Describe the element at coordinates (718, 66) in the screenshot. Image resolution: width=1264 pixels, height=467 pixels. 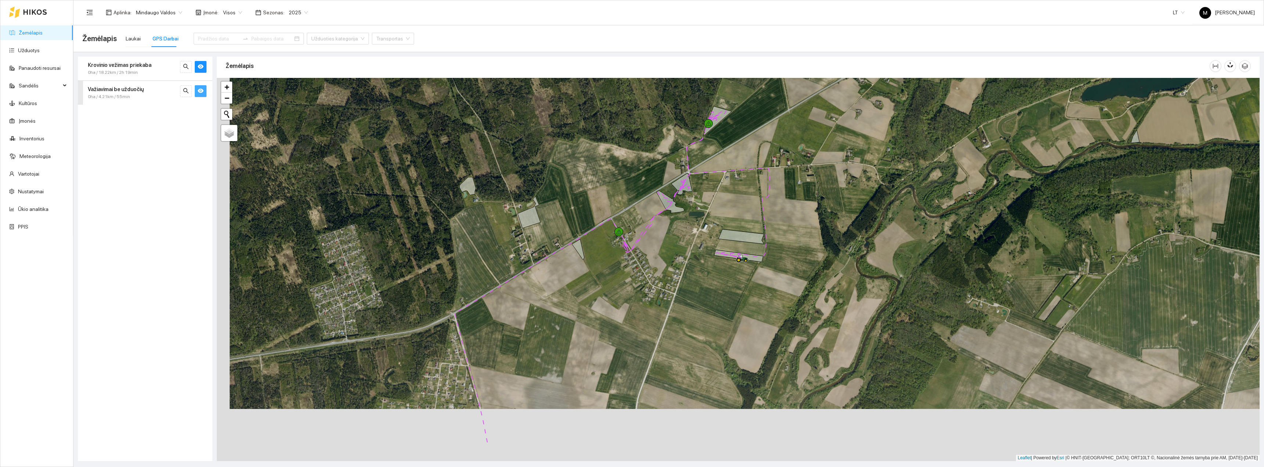
I see `div: Žemėlapis` at that location.